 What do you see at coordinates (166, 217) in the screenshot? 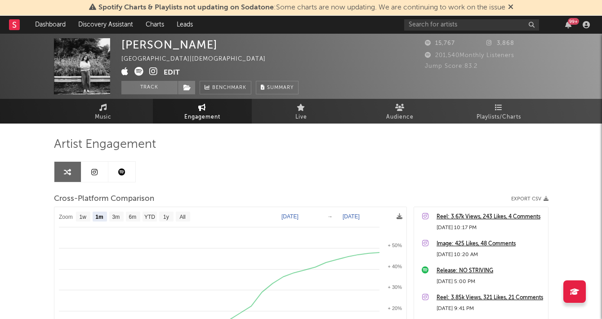
I see `text: 1y` at bounding box center [166, 217].